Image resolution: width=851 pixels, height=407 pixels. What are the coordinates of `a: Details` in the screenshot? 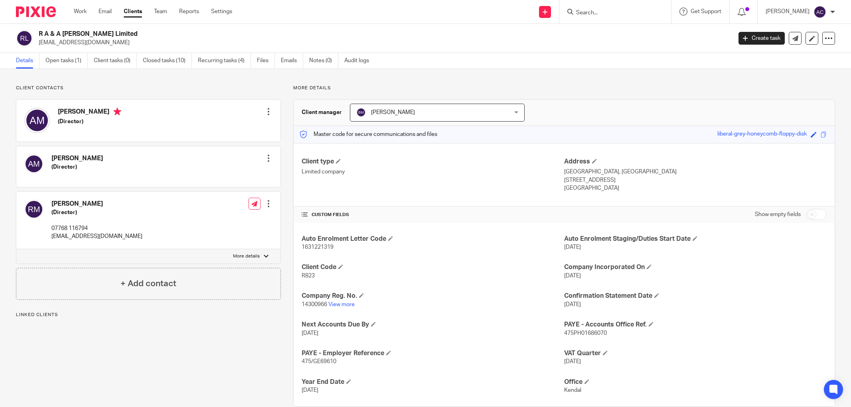 It's located at (28, 61).